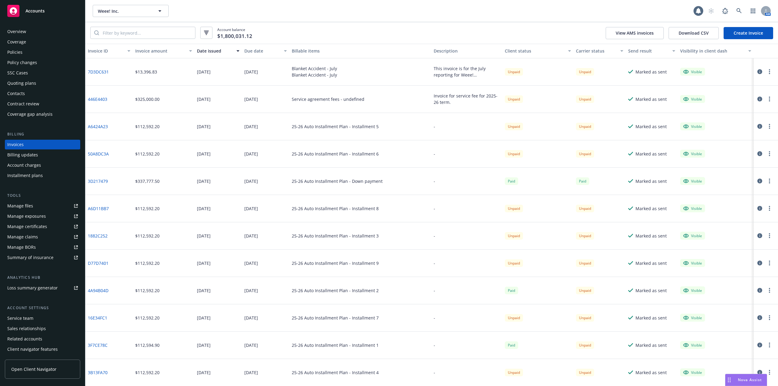 Image resolution: width=778 pixels, height=386 pixels. What do you see at coordinates (511, 290) in the screenshot?
I see `span: Paid` at bounding box center [511, 290].